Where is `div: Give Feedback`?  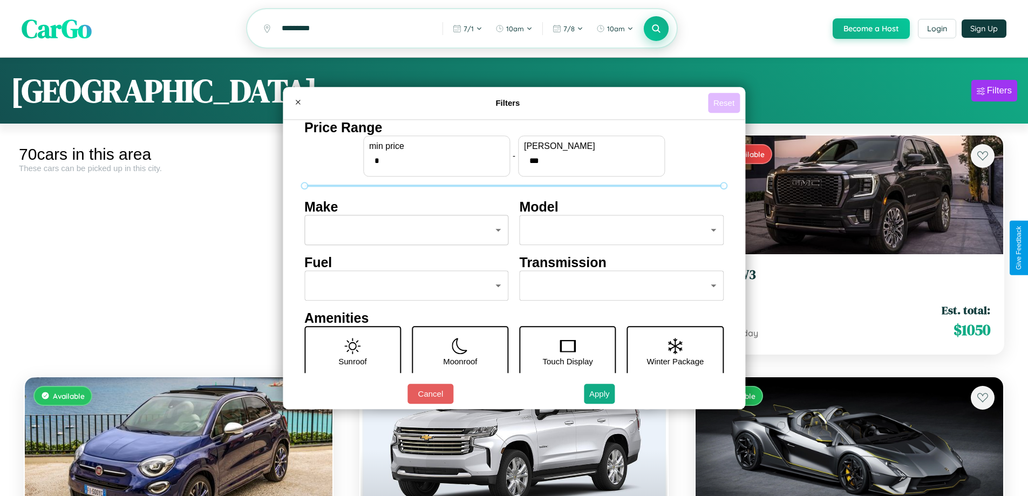
div: Give Feedback is located at coordinates (1019, 248).